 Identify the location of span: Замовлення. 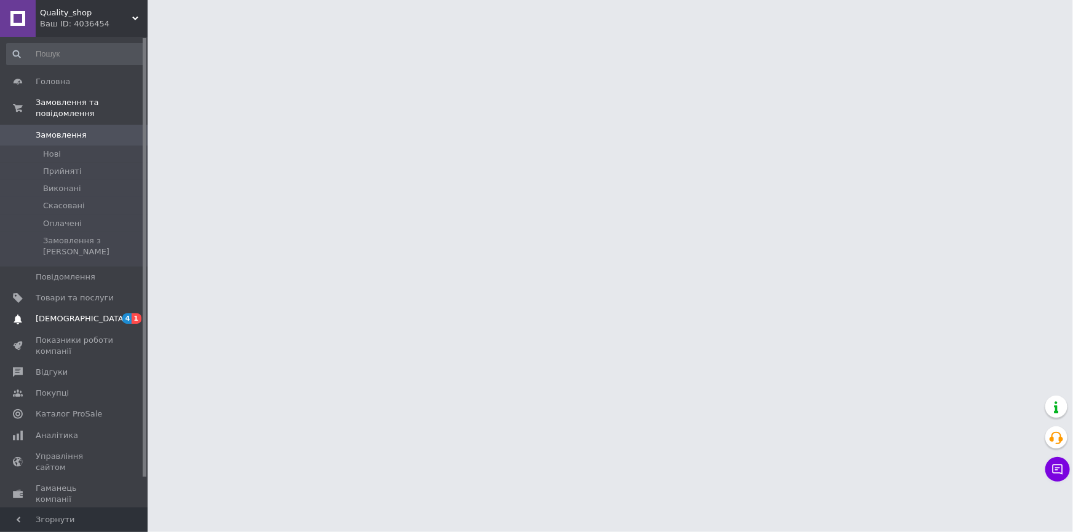
(61, 135).